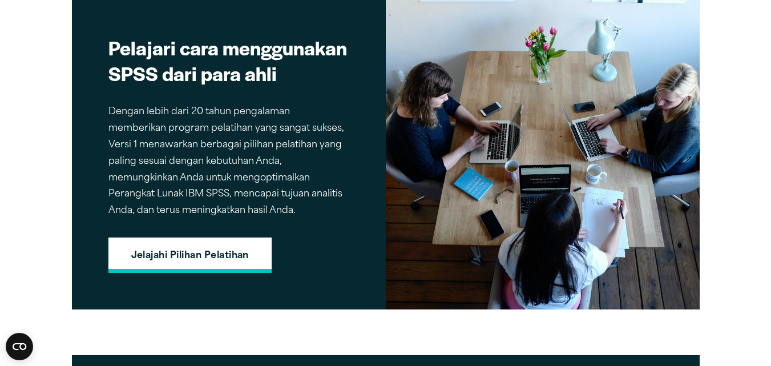  Describe the element at coordinates (226, 161) in the screenshot. I see `font: Dengan lebih dari 20 tahun pengalaman memberikan program pelatihan yang sangat sukses, Versi 1 me...` at that location.